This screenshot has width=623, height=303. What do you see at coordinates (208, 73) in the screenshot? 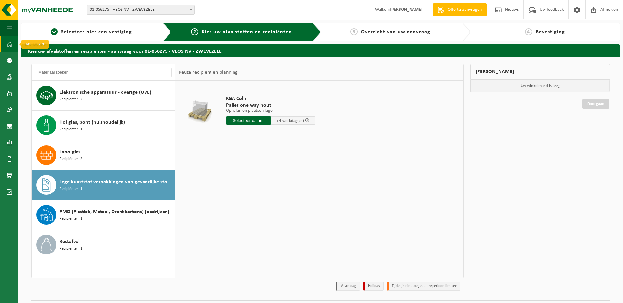
I see `div: Keuze recipiënt en planning` at bounding box center [208, 73].